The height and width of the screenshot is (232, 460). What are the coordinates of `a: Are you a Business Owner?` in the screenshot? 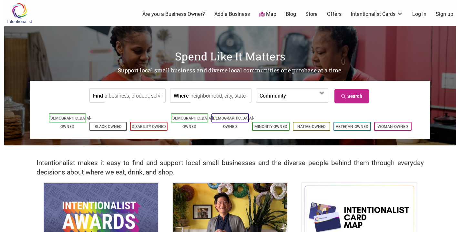 It's located at (174, 14).